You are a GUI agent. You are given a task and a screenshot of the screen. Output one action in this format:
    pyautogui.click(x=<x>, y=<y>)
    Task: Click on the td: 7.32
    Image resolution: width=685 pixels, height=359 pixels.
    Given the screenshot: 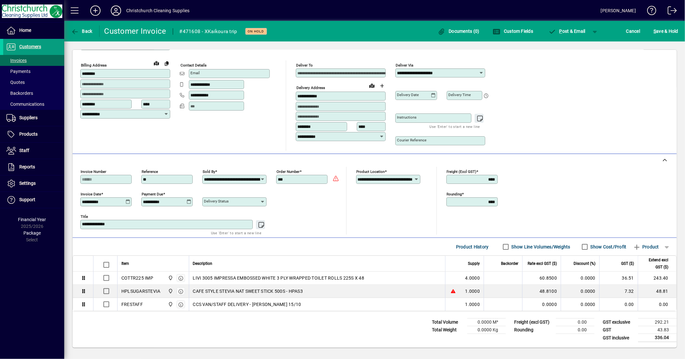 What is the action you would take?
    pyautogui.click(x=619, y=291)
    